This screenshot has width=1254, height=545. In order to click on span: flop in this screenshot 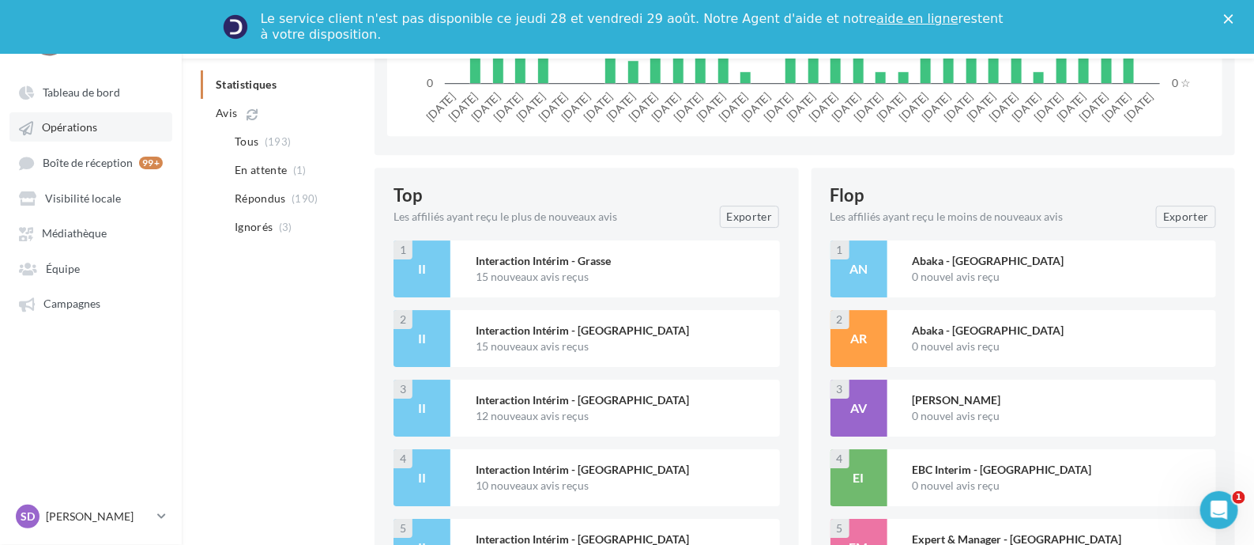, I will do `click(847, 195)`.